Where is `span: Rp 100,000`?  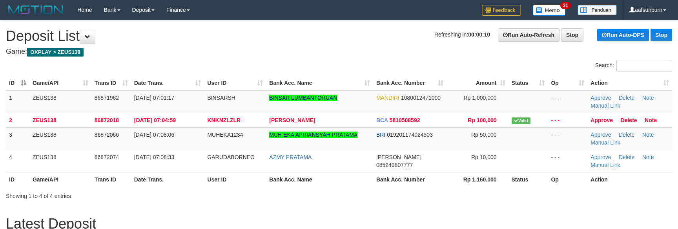 span: Rp 100,000 is located at coordinates (482, 120).